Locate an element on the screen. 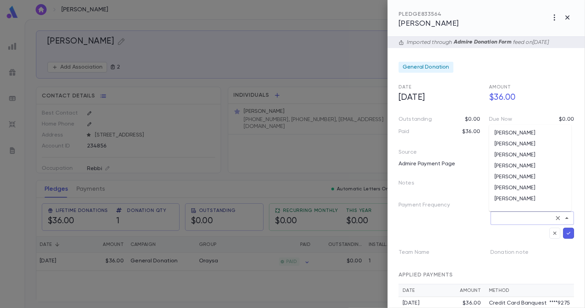 This screenshot has height=308, width=585. div: Admire Payment Page is located at coordinates (438, 164).